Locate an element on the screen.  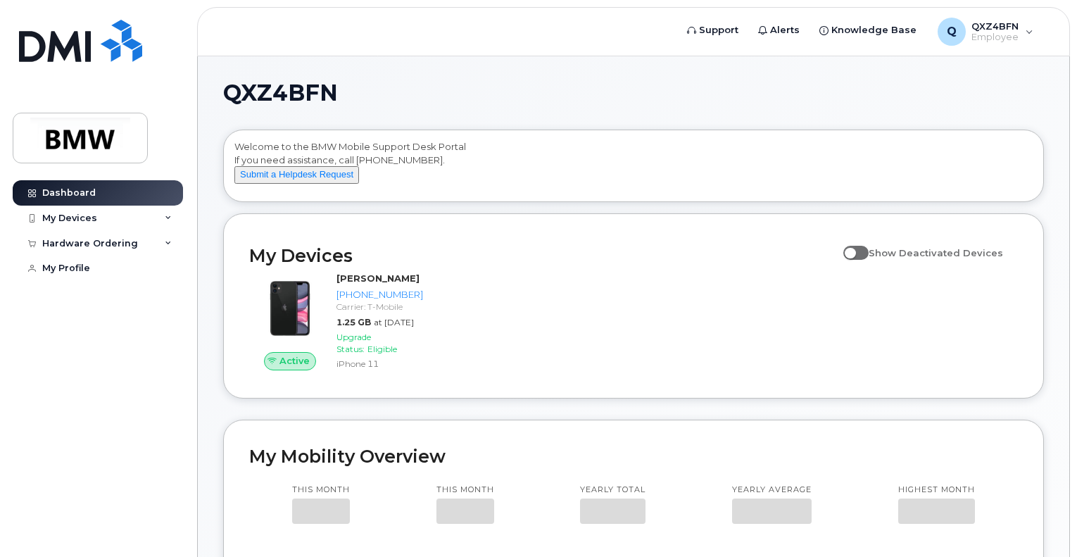
p: Yearly total is located at coordinates (612, 490).